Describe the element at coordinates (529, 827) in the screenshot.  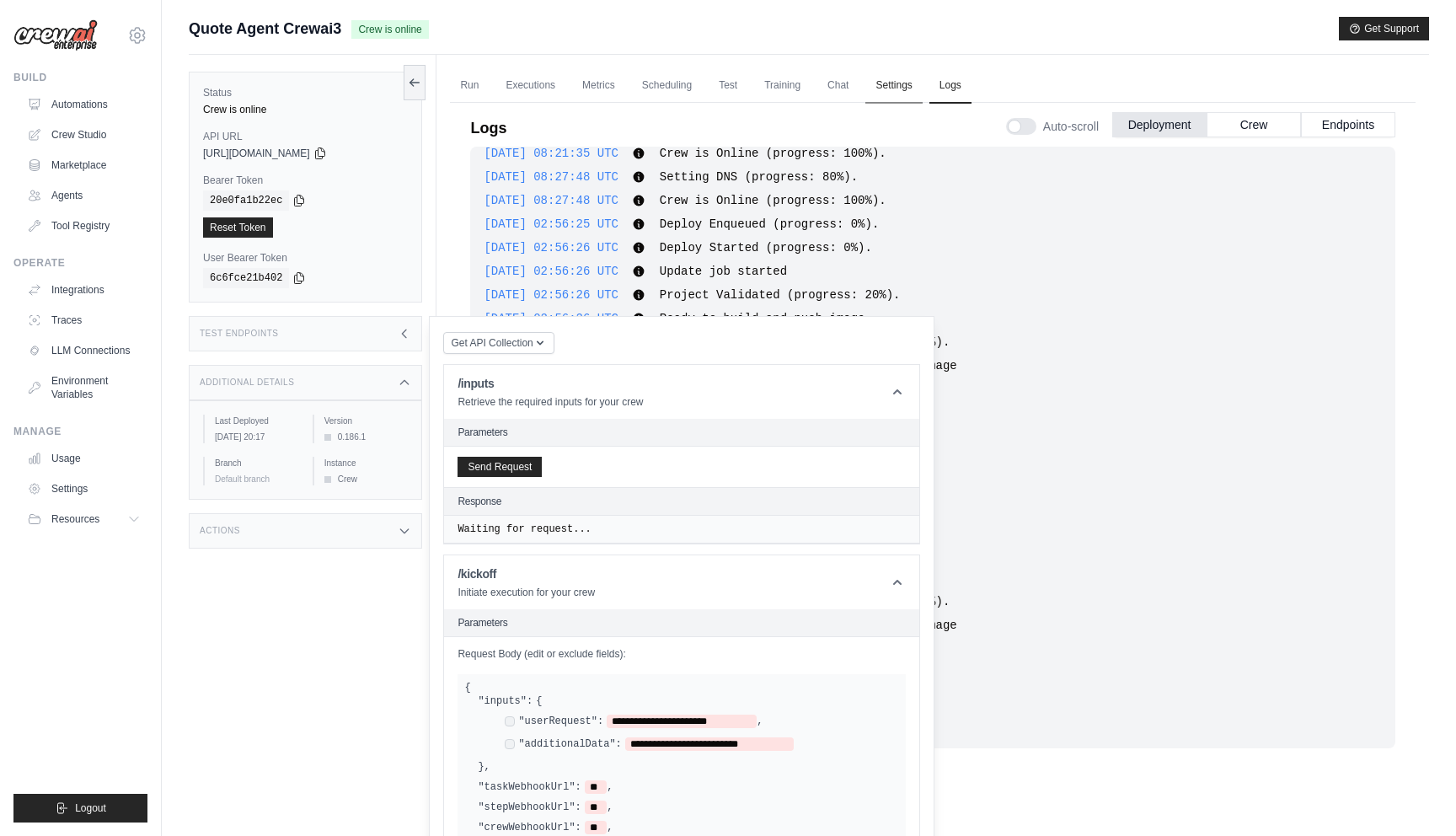
I see `label: "crewWebhookUrl":` at that location.